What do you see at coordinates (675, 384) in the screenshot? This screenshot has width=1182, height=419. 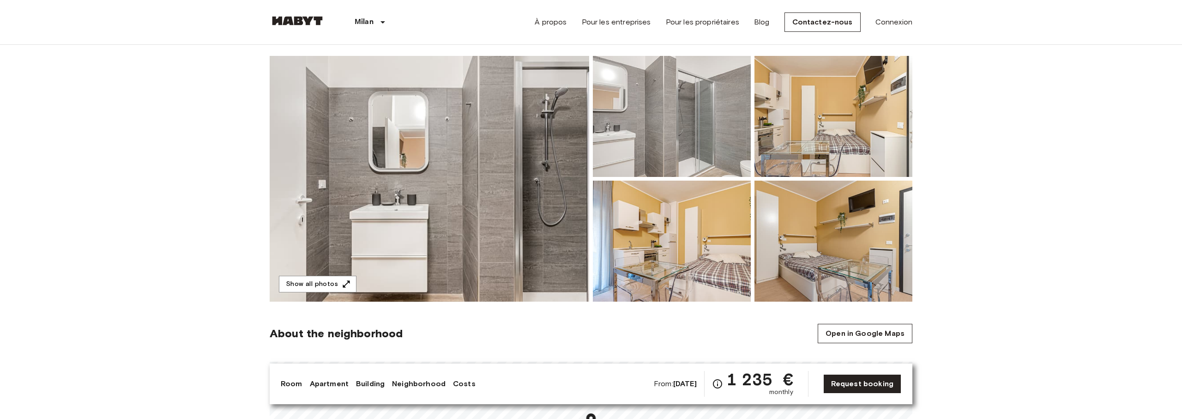 I see `span: From:` at bounding box center [675, 384].